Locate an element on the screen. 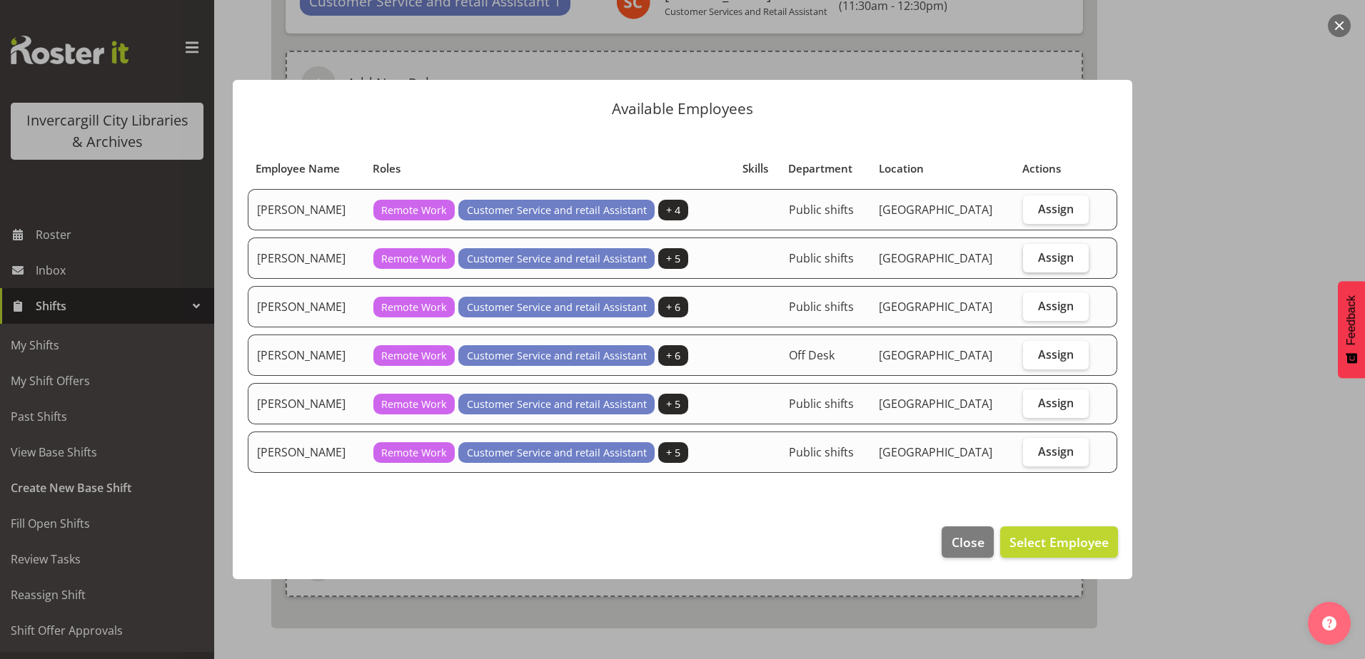 Image resolution: width=1365 pixels, height=659 pixels. p: Available Employees is located at coordinates (682, 108).